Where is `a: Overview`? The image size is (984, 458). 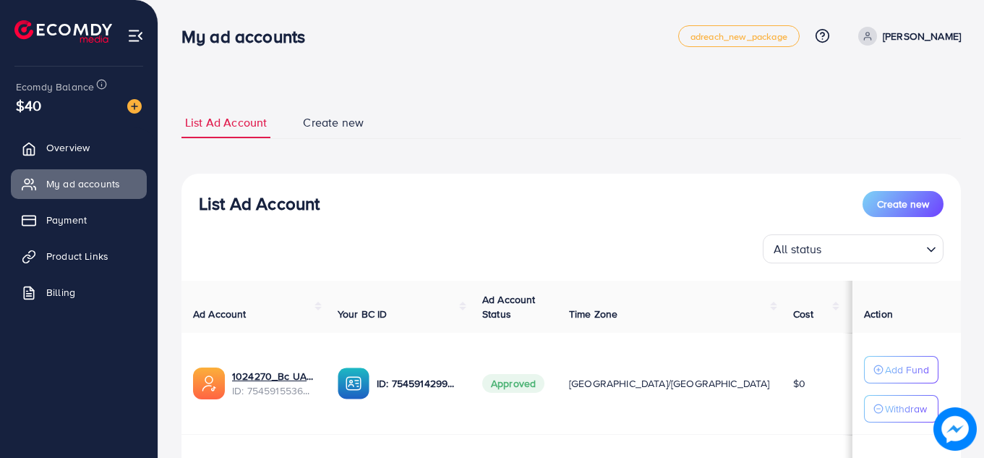
a: Overview is located at coordinates (79, 147).